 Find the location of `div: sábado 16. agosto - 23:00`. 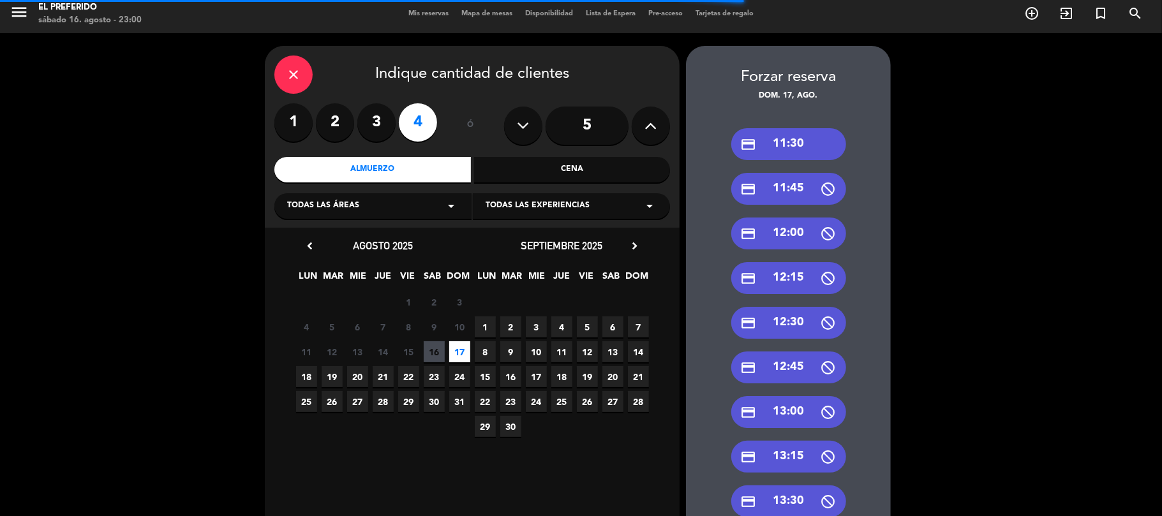

div: sábado 16. agosto - 23:00 is located at coordinates (90, 20).